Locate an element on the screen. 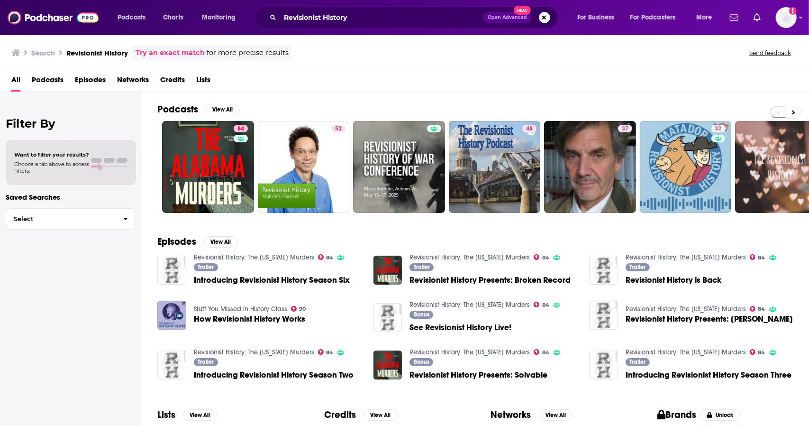 This screenshot has width=809, height=426. a: Podcasts is located at coordinates (47, 82).